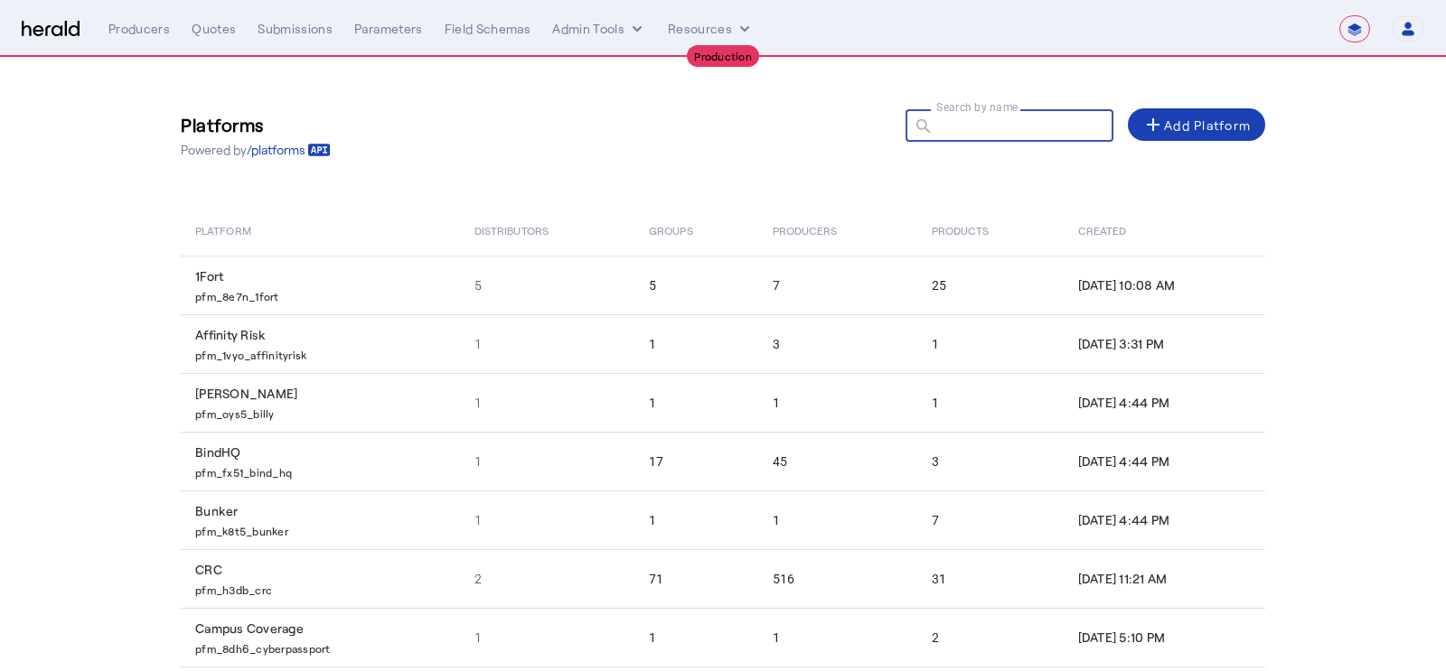 This screenshot has height=671, width=1446. I want to click on td: Affinity Risk, so click(320, 343).